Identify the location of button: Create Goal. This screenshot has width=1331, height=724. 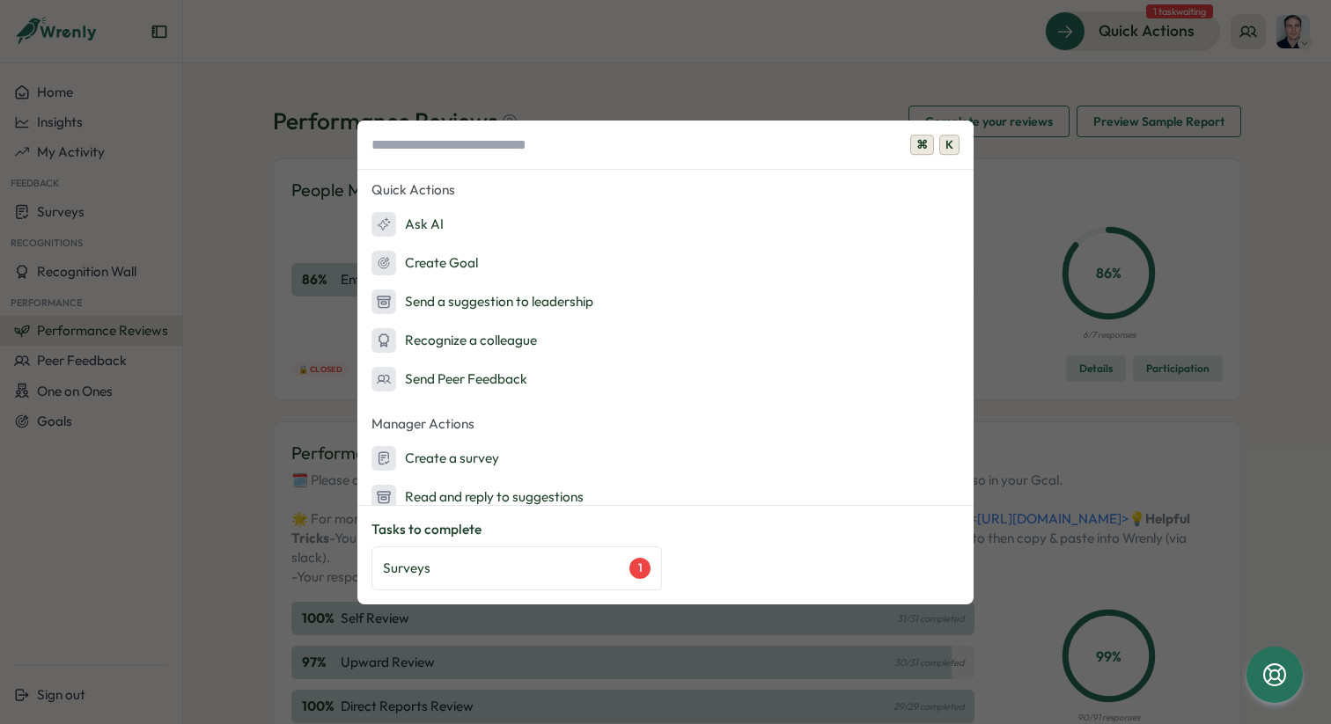
(665, 263).